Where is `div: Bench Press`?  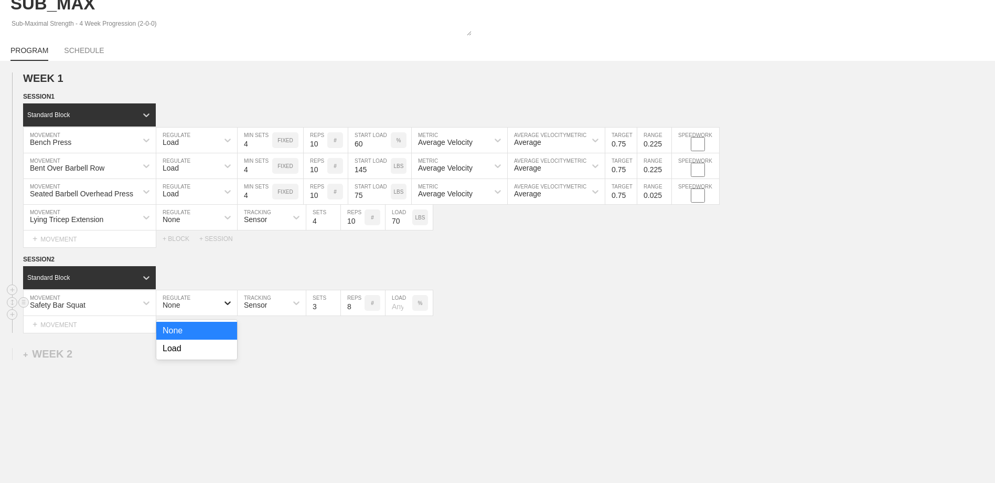 div: Bench Press is located at coordinates (50, 142).